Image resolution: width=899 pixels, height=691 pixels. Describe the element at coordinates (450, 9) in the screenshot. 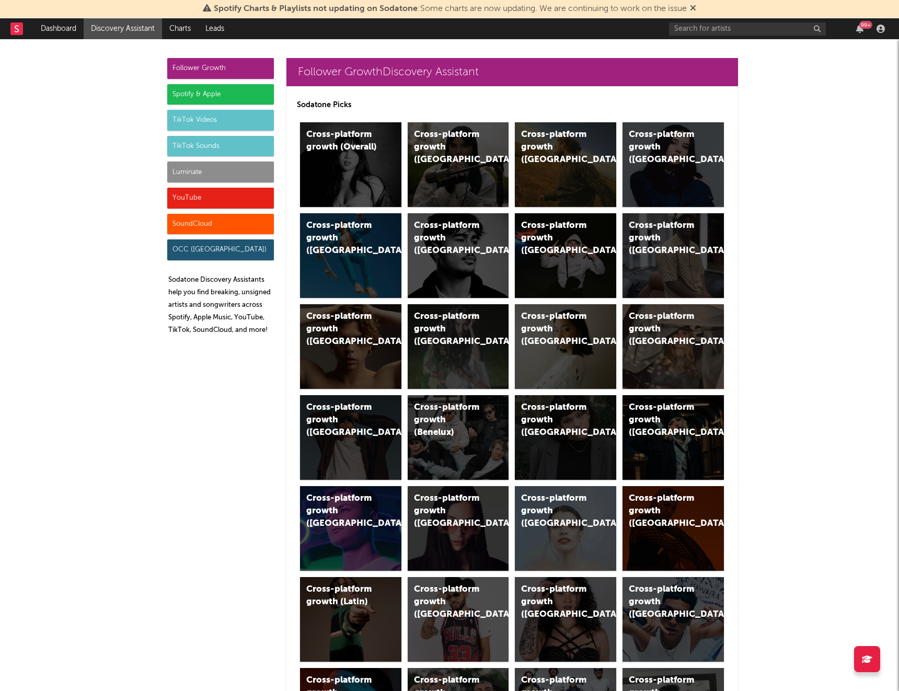

I see `span: : Some charts are now updating. We are continuing to work on the issue` at that location.